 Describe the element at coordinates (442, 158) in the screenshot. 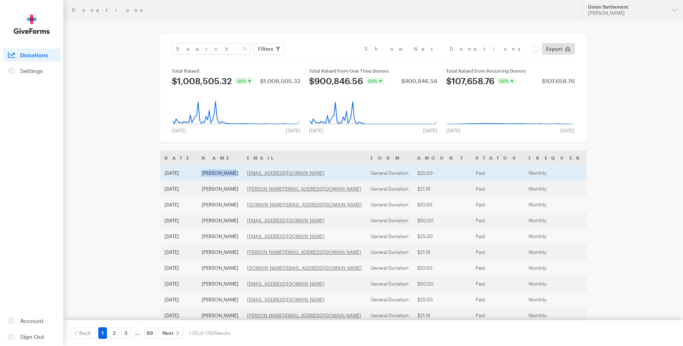

I see `th: Amount` at that location.